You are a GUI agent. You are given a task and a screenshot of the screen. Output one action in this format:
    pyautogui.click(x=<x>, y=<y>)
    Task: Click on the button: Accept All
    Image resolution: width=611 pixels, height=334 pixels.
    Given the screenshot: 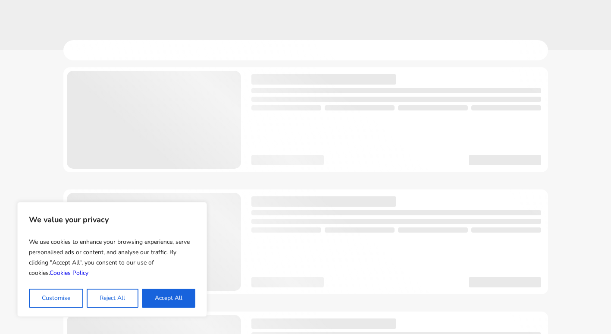 What is the action you would take?
    pyautogui.click(x=169, y=298)
    